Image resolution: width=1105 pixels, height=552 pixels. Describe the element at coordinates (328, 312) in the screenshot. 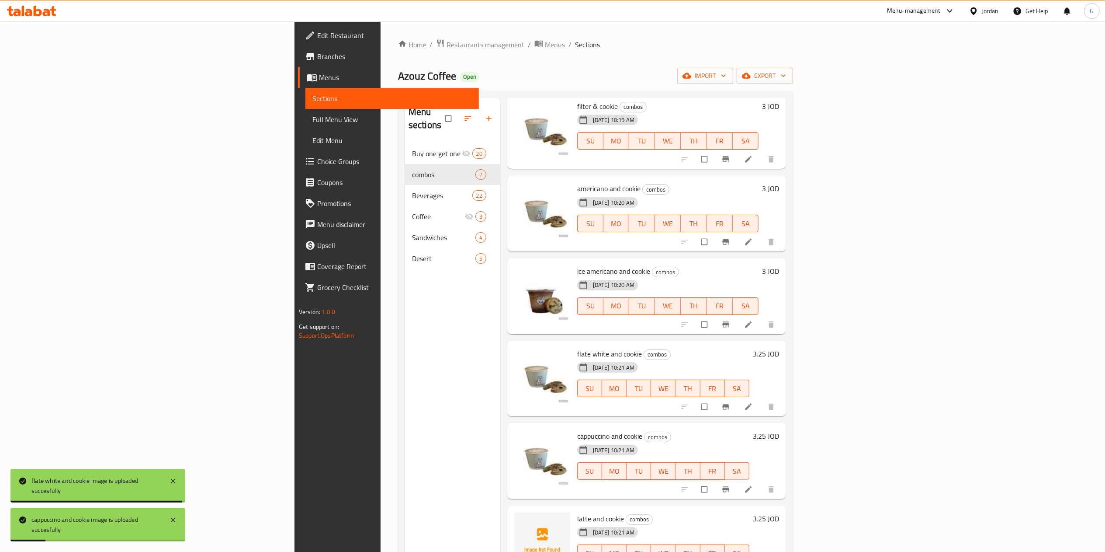

I see `span: 1.0.0` at that location.